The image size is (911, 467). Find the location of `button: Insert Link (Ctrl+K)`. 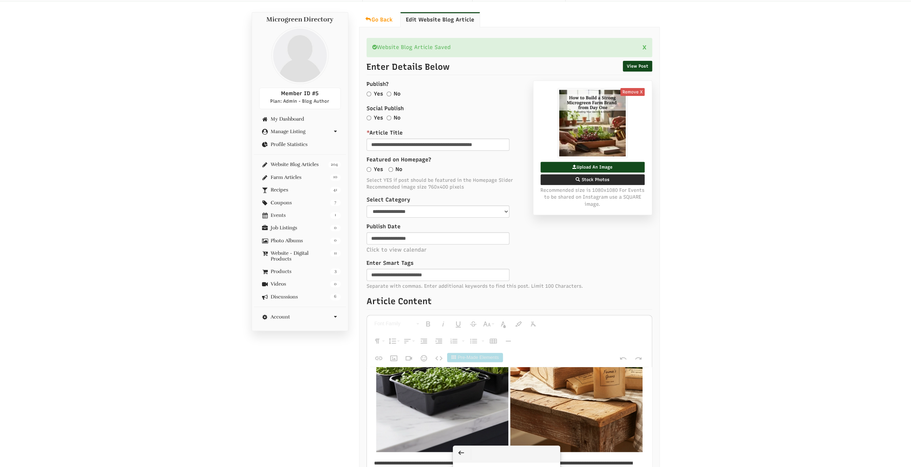

button: Insert Link (Ctrl+K) is located at coordinates (379, 358).